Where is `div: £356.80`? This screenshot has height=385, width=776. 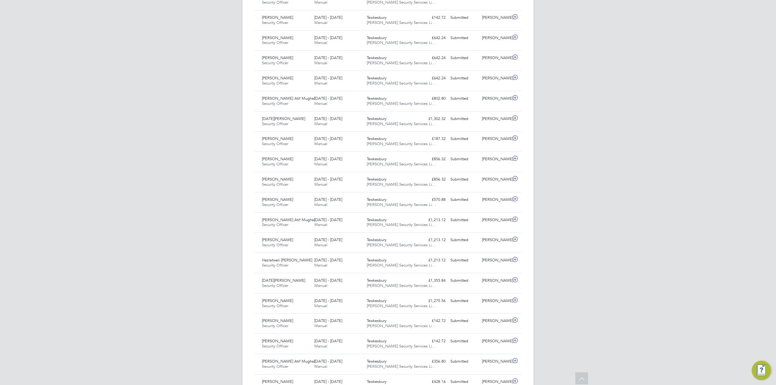 div: £356.80 is located at coordinates (432, 362).